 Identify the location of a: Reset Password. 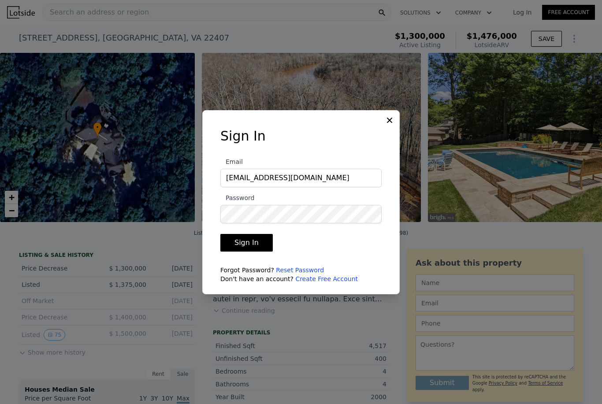
(300, 270).